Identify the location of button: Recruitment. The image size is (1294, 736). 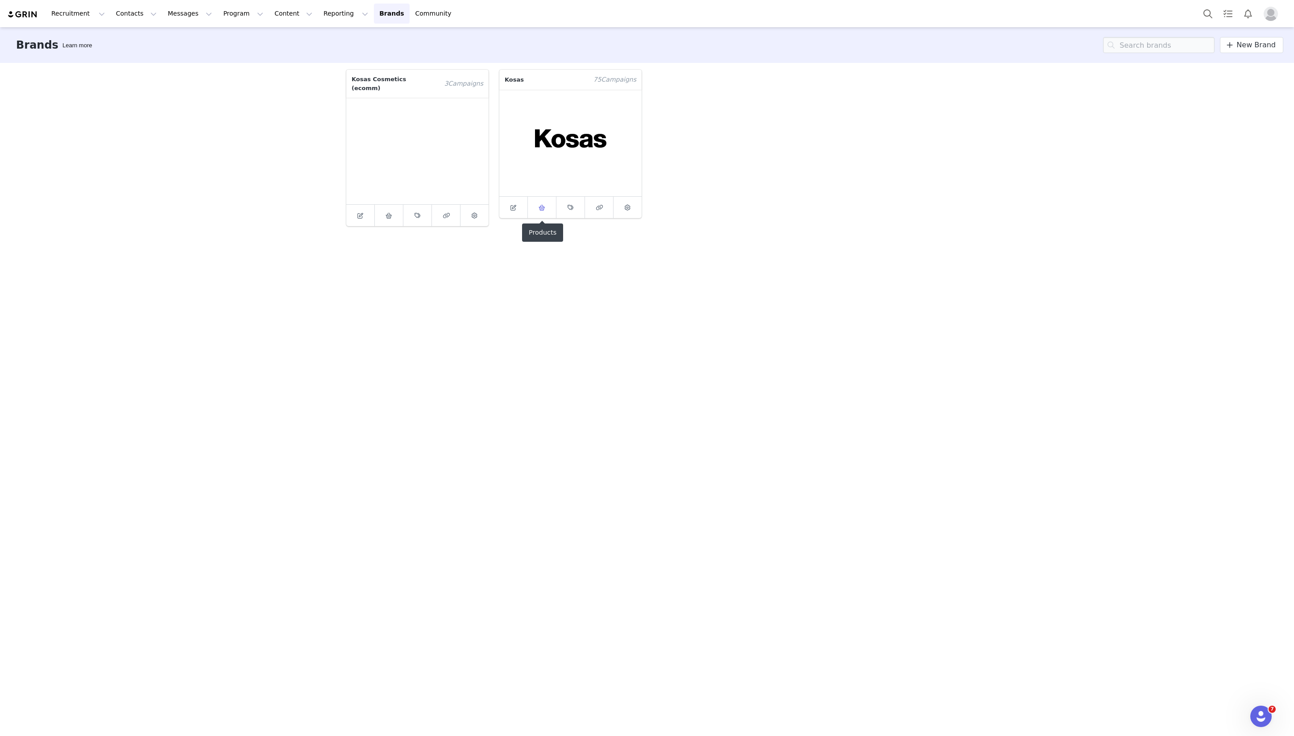
(78, 13).